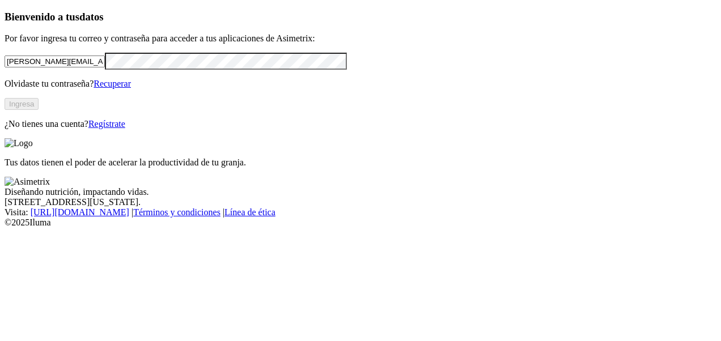 The height and width of the screenshot is (341, 721). What do you see at coordinates (360, 223) in the screenshot?
I see `div: © 2025 Iluma` at bounding box center [360, 223].